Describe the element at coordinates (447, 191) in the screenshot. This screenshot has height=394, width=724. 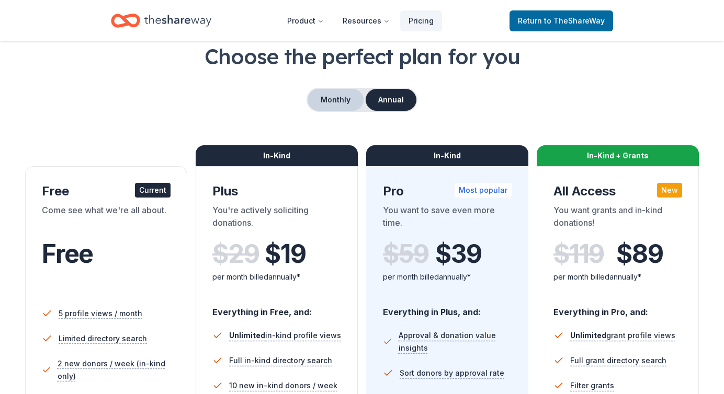
I see `div: Pro` at that location.